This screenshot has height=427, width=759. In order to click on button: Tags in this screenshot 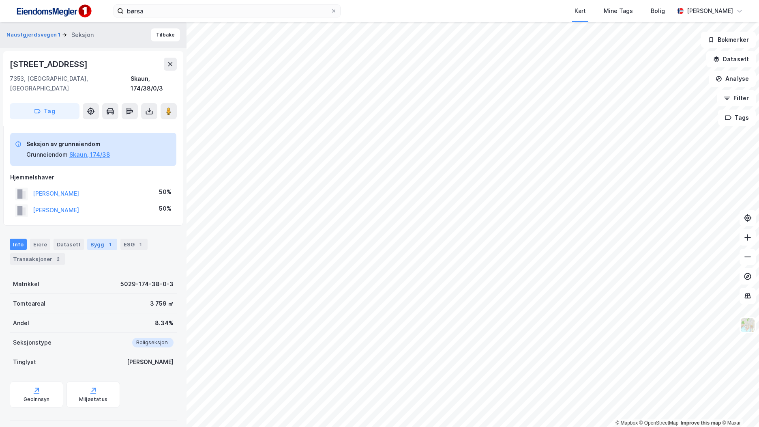, I will do `click(737, 118)`.